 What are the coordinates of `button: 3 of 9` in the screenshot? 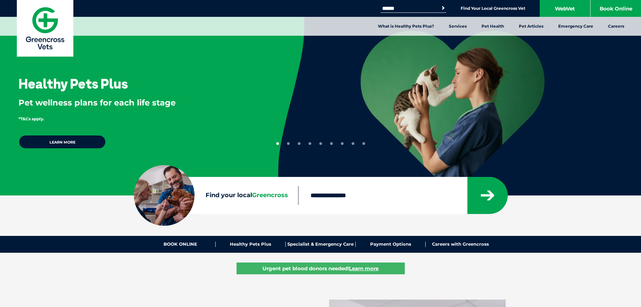 It's located at (299, 143).